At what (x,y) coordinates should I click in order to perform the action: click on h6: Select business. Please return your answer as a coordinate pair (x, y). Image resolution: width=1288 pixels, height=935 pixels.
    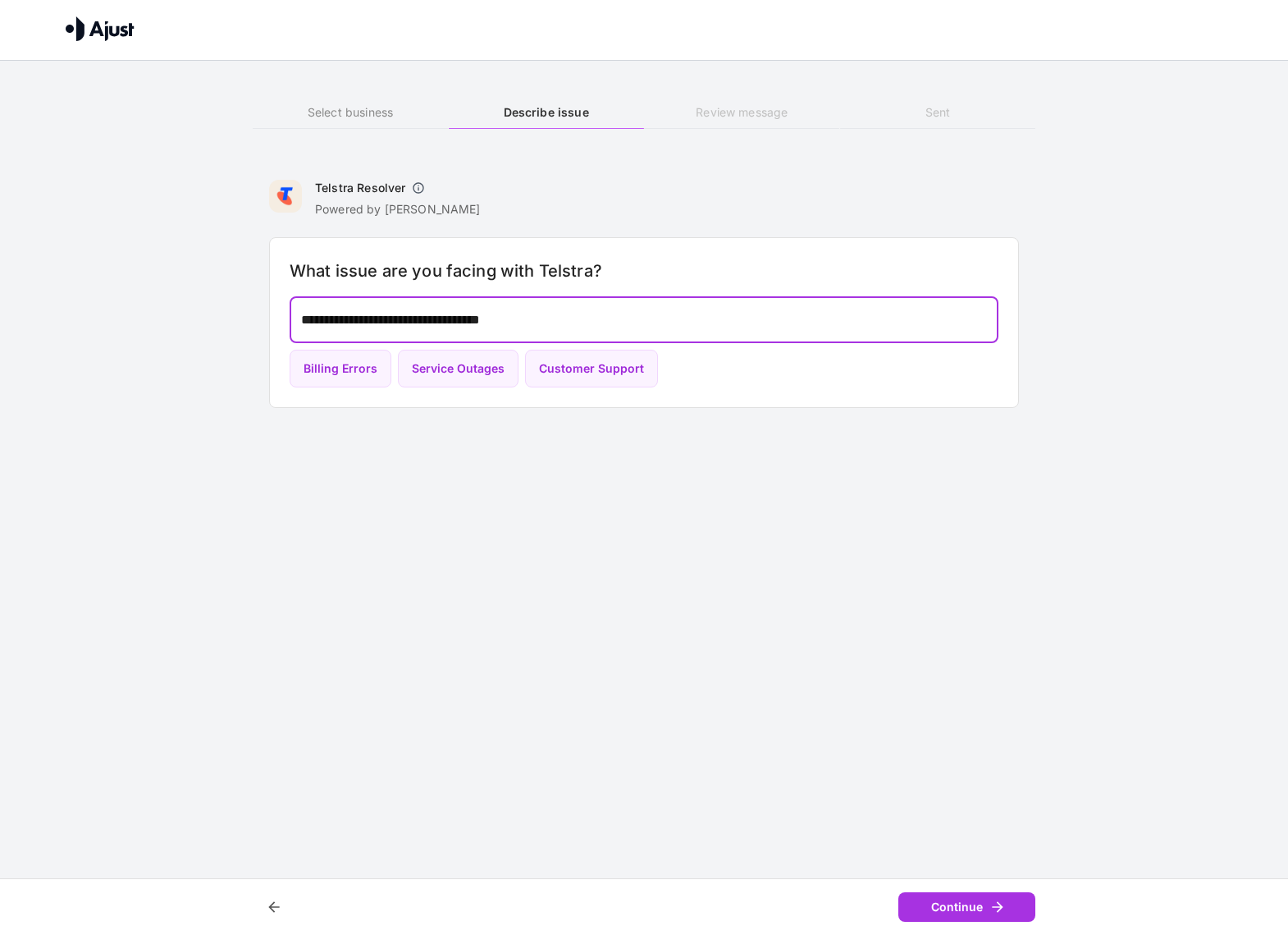
    Looking at the image, I should click on (350, 112).